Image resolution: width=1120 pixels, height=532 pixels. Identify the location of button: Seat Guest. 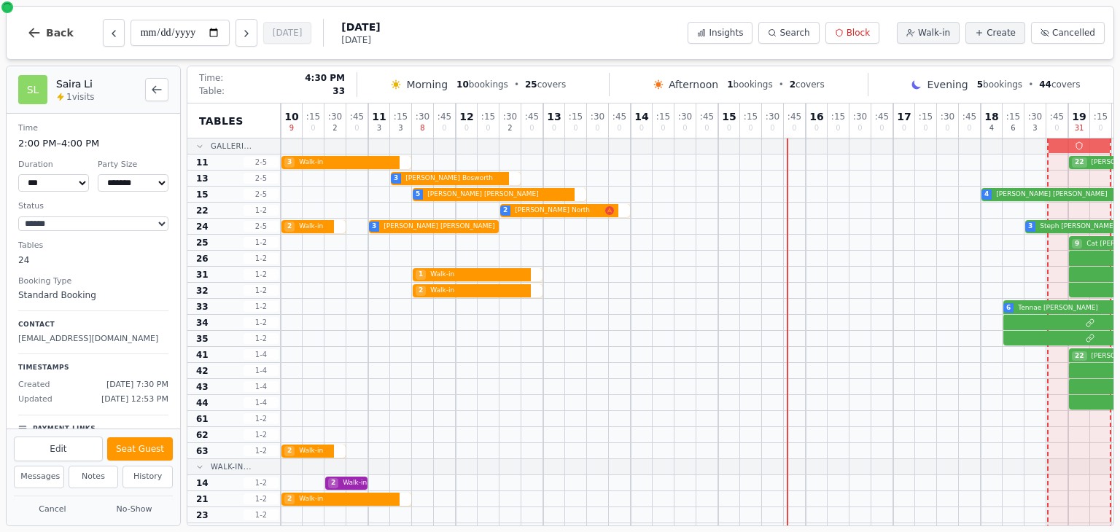
(140, 449).